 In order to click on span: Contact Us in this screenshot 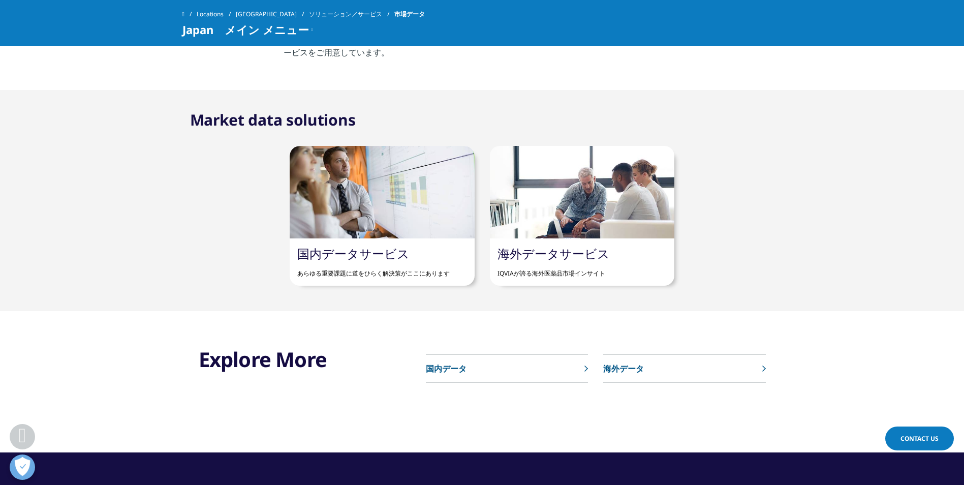, I will do `click(919, 438)`.